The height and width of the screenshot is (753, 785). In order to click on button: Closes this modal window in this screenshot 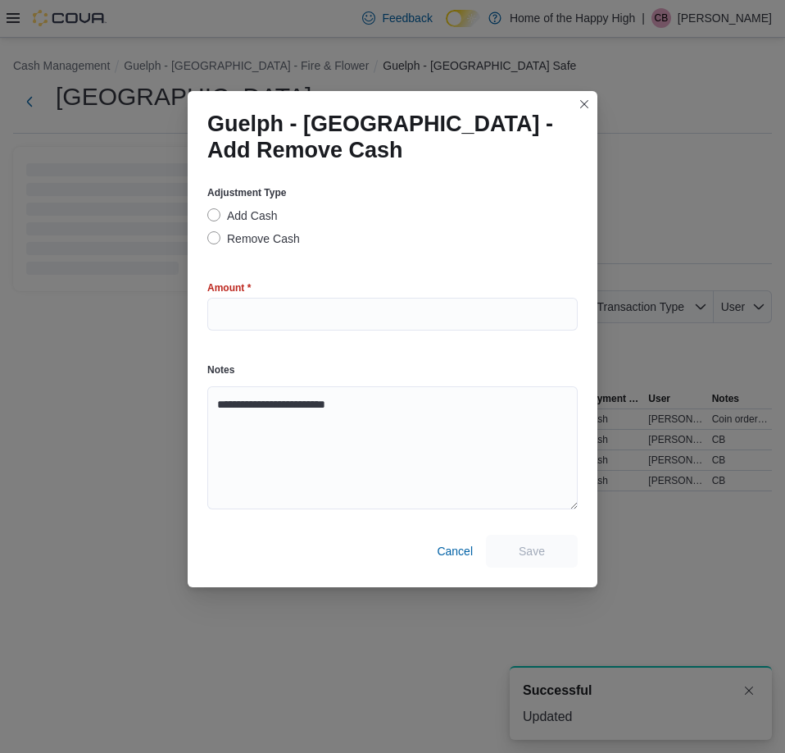, I will do `click(584, 104)`.